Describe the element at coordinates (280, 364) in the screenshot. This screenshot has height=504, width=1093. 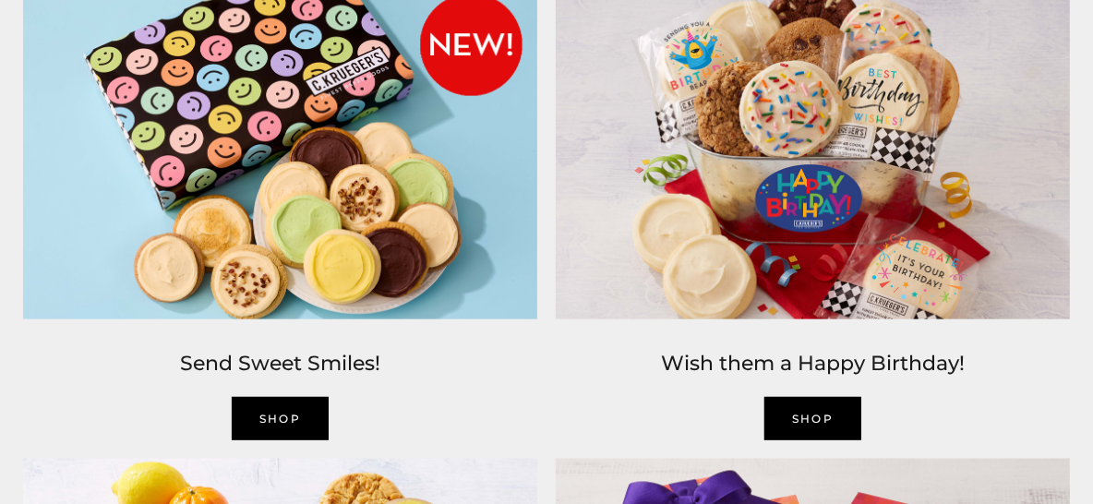
I see `h2: Send Sweet Smiles!` at that location.